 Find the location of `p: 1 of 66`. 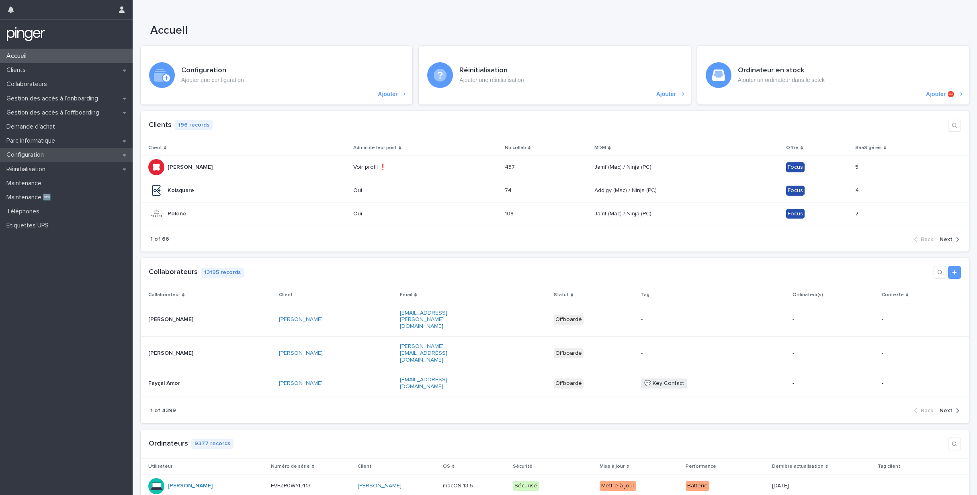

p: 1 of 66 is located at coordinates (160, 239).